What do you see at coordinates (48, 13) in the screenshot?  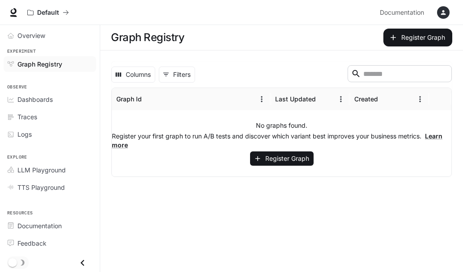 I see `button: All workspaces` at bounding box center [48, 13].